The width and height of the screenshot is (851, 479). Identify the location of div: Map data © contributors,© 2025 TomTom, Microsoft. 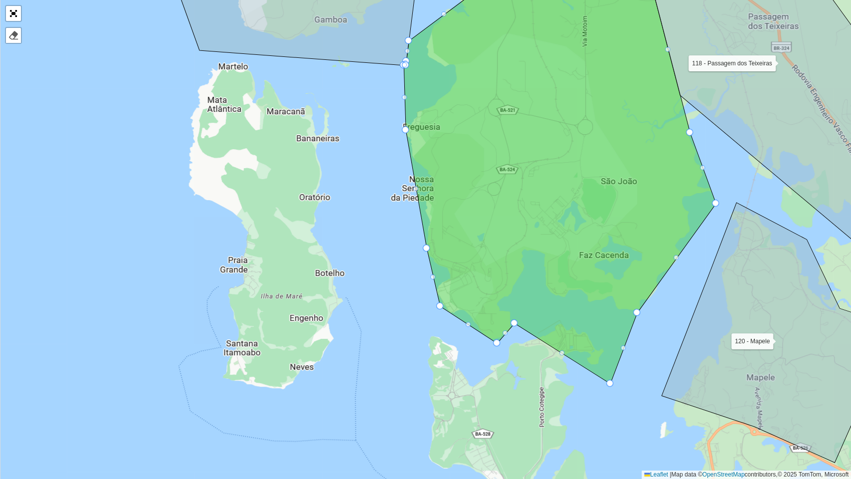
(747, 474).